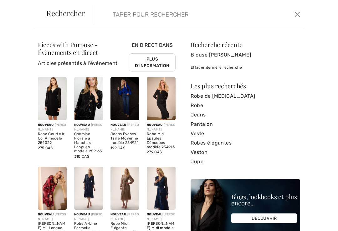  Describe the element at coordinates (52, 138) in the screenshot. I see `div: Robe Courte à Col V modèle 254029` at that location.